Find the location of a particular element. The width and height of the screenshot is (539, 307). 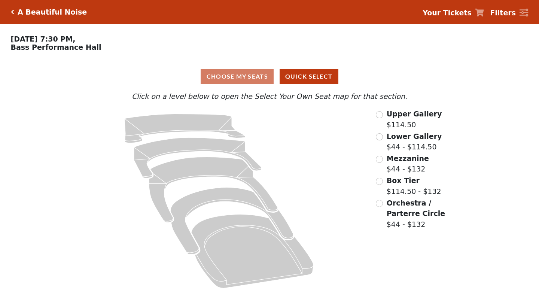

span: Orchestra / Parterre Circle is located at coordinates (416, 208).